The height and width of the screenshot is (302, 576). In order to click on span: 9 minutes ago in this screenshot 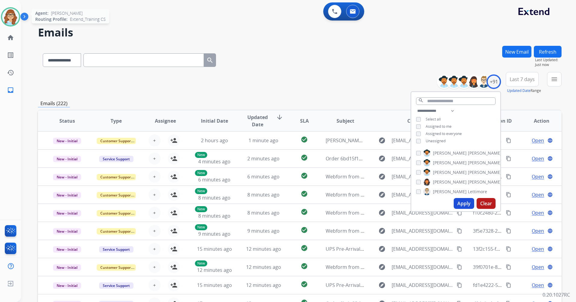, I will do `click(263, 231)`.